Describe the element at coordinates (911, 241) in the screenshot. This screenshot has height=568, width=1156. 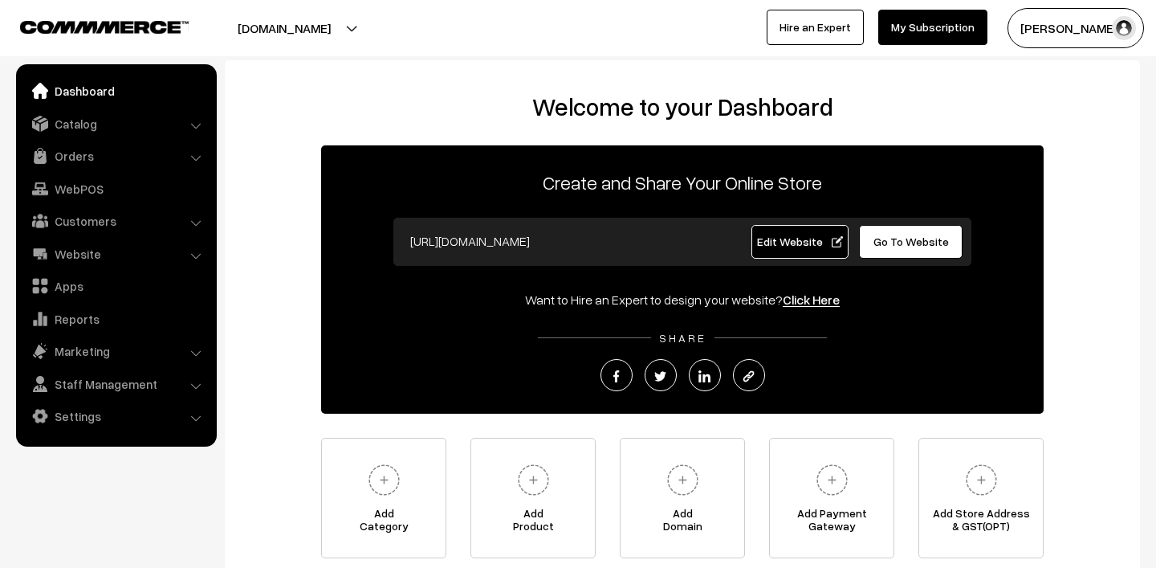
I see `span: Go To Website` at that location.